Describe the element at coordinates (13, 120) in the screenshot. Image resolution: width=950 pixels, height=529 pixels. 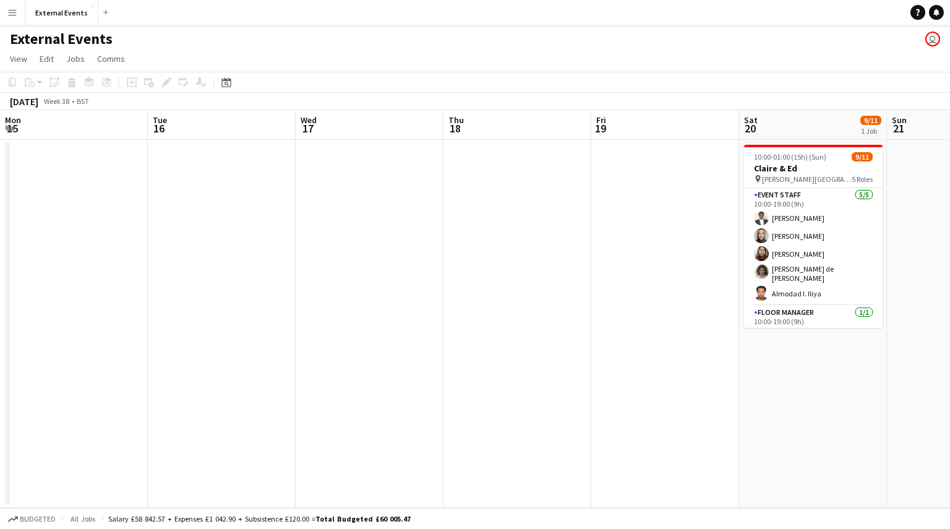
I see `span: Mon` at that location.